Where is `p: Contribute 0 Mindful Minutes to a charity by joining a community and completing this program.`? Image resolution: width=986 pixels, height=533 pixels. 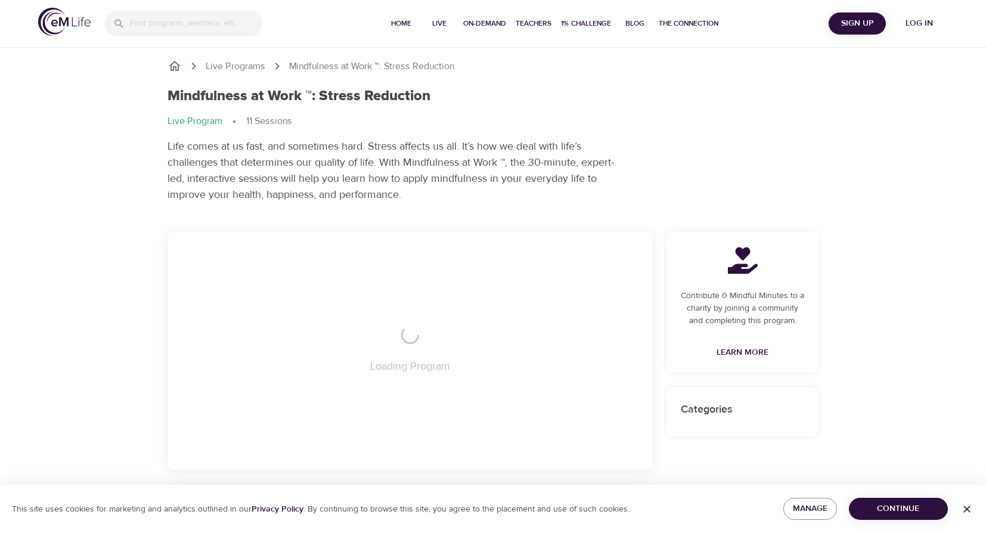 p: Contribute 0 Mindful Minutes to a charity by joining a community and completing this program. is located at coordinates (742, 308).